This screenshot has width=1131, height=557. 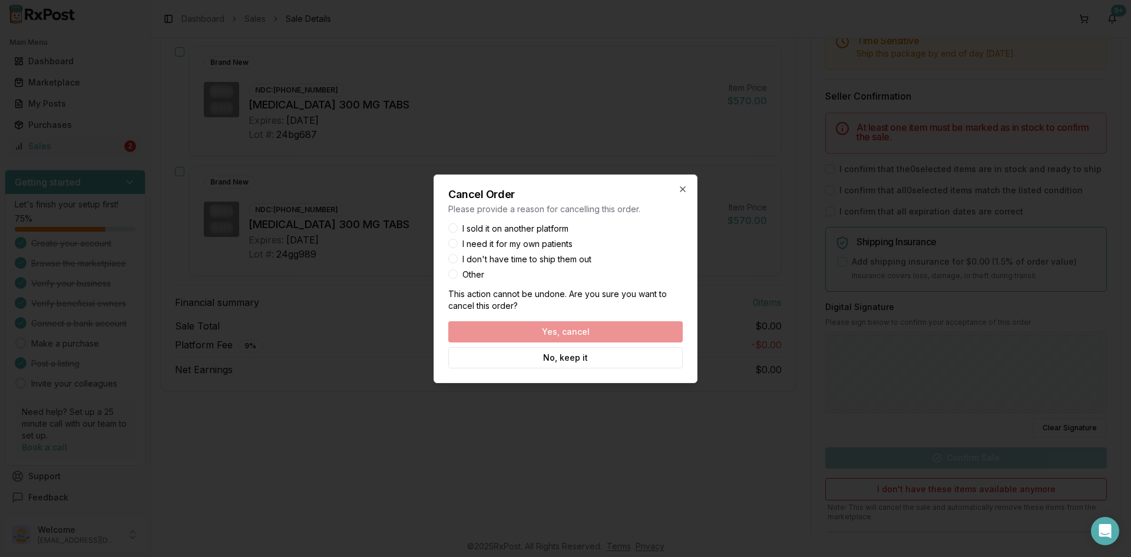 What do you see at coordinates (566, 209) in the screenshot?
I see `p: Please provide a reason for cancelling this order.` at bounding box center [566, 209].